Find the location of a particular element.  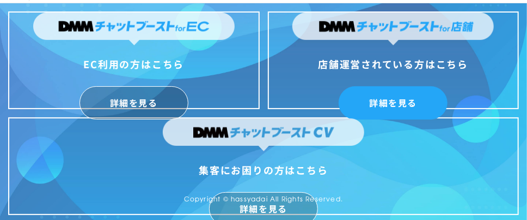

img: DMMチャットブーストfor店舗 is located at coordinates (393, 29).